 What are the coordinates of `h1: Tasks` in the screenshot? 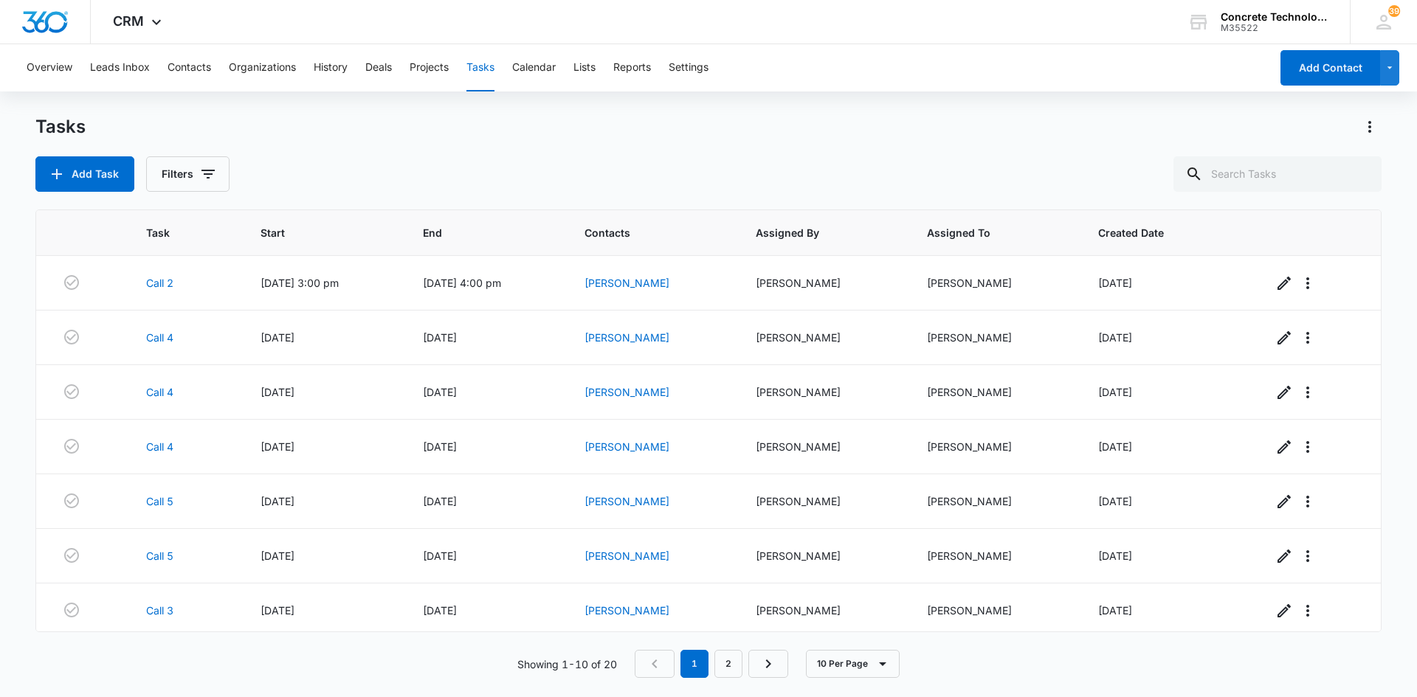 It's located at (61, 127).